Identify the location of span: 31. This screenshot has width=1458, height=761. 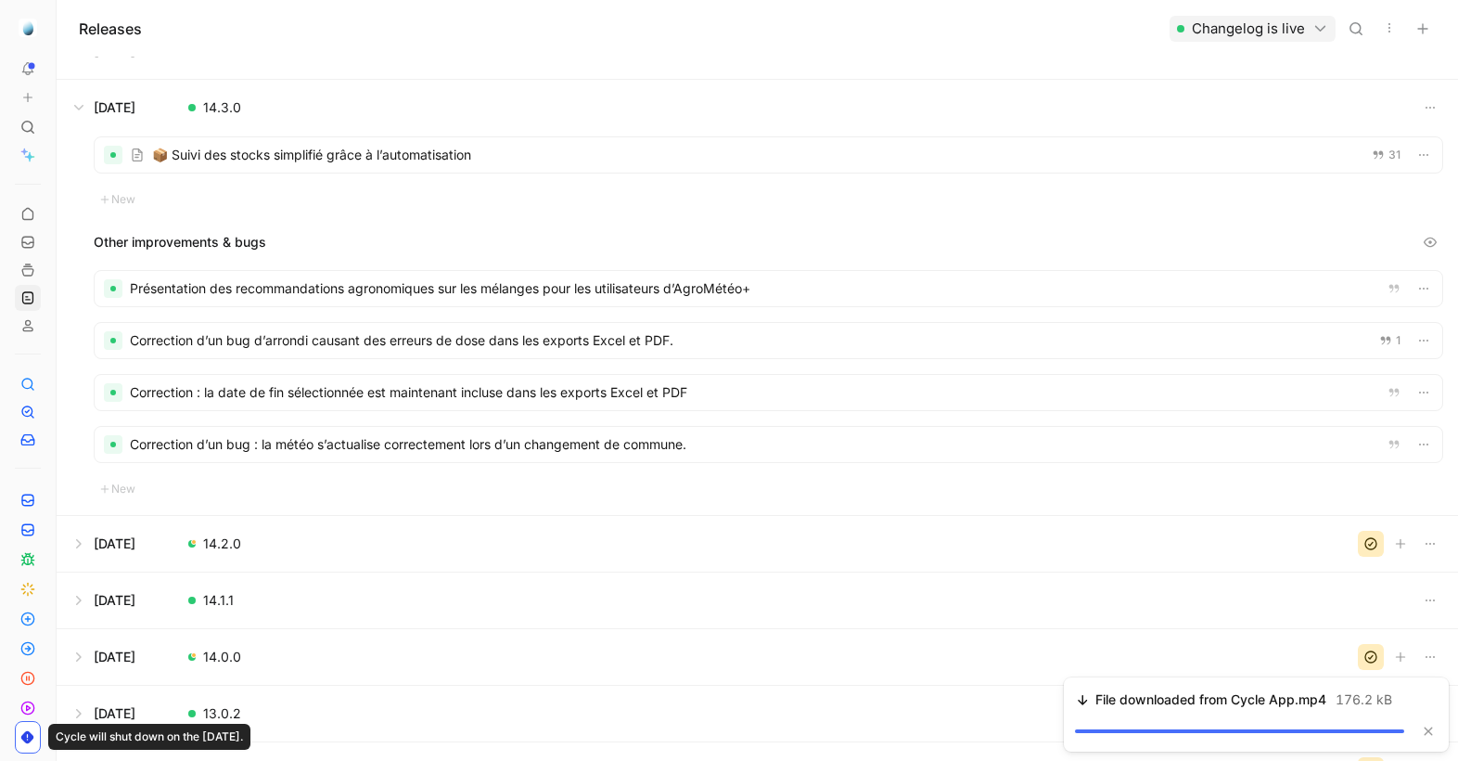
(1395, 155).